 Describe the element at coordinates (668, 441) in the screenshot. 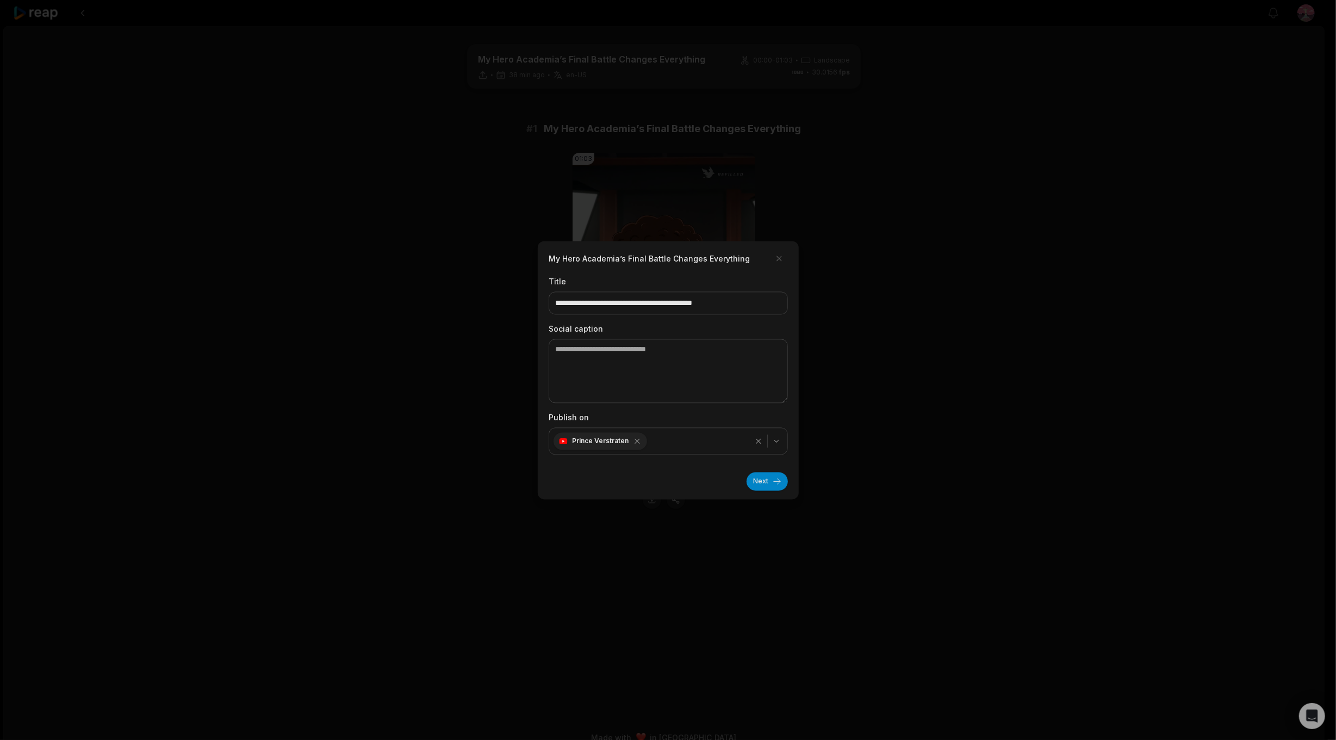

I see `button: Prince Verstraten` at that location.